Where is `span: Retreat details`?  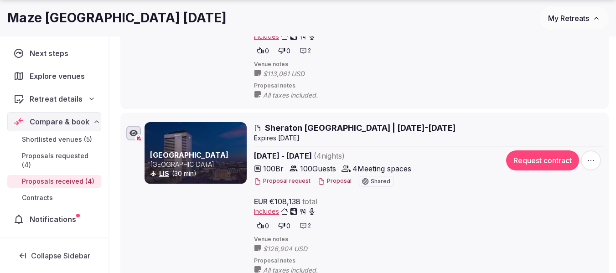 span: Retreat details is located at coordinates (56, 99).